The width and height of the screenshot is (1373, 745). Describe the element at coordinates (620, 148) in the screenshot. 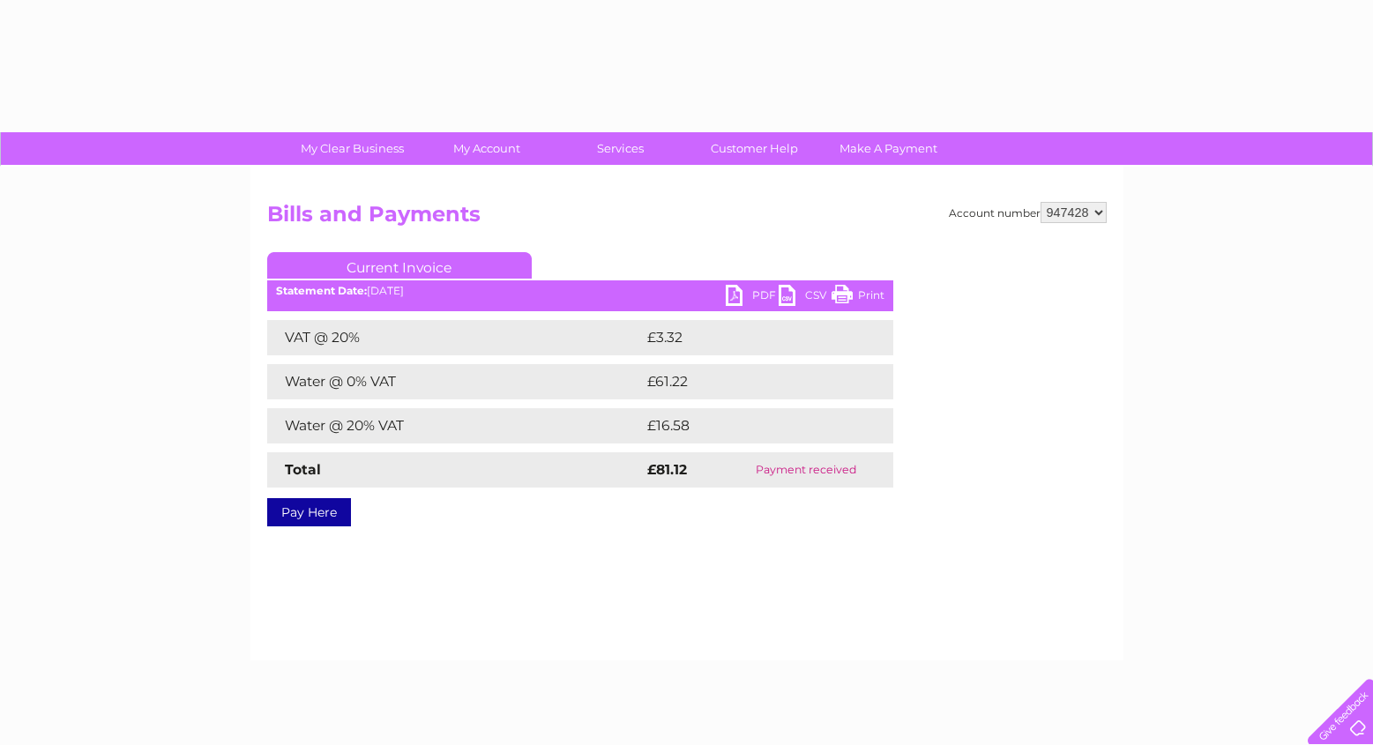

I see `a: Services` at that location.